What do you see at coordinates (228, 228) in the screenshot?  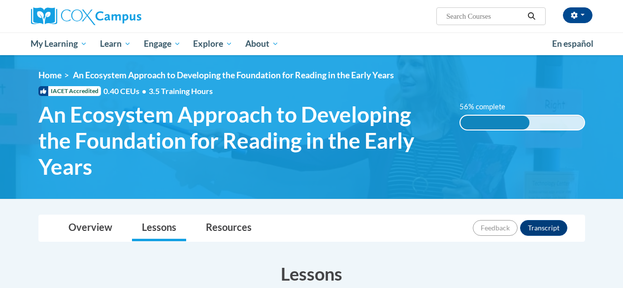 I see `a: Resources` at bounding box center [228, 228].